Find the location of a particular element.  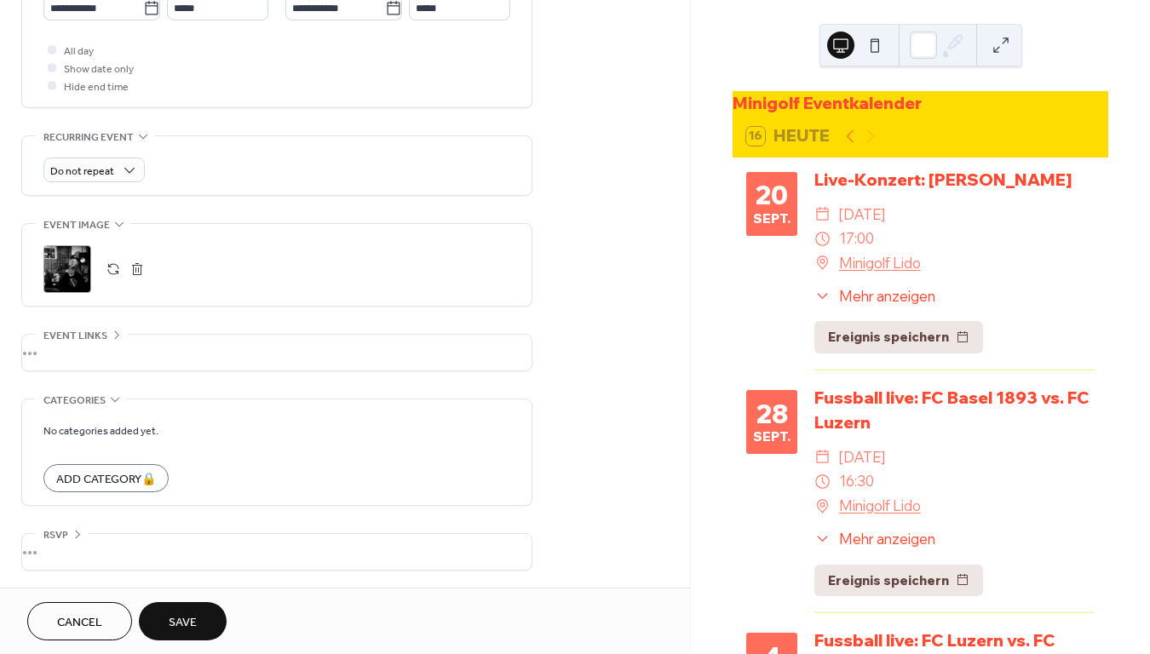

span: Show date only is located at coordinates (99, 69).